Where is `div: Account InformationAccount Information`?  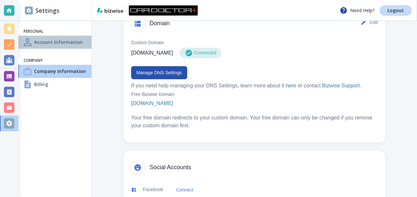 div: Account InformationAccount Information is located at coordinates (55, 42).